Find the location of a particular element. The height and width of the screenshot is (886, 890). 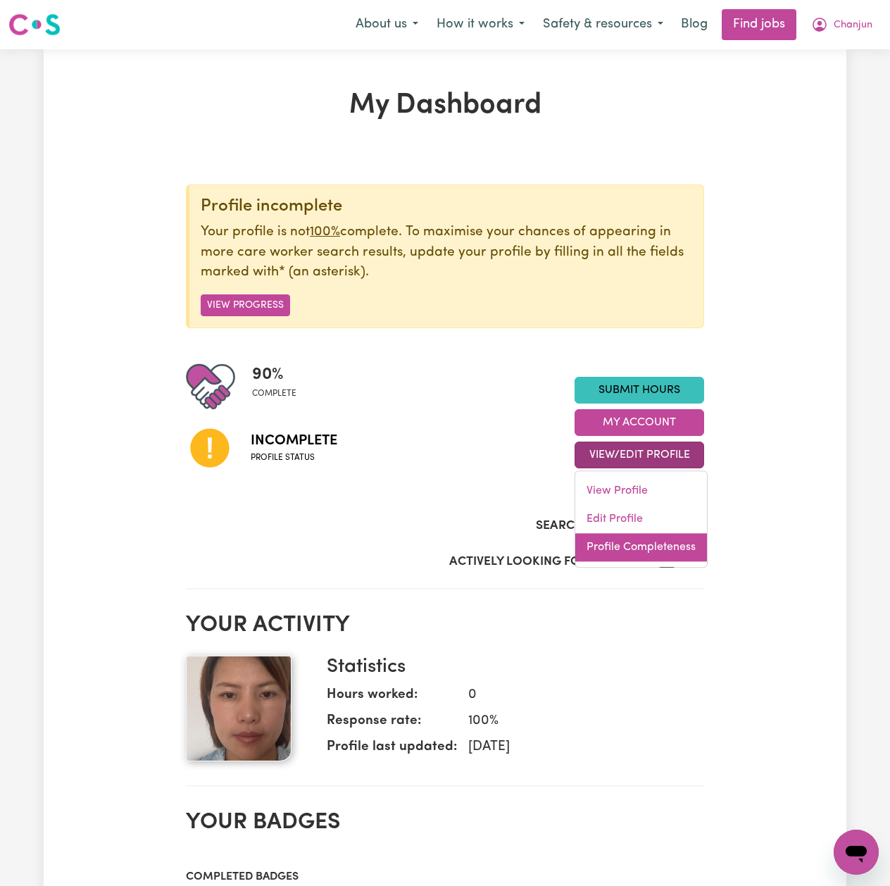

button: About us is located at coordinates (387, 25).